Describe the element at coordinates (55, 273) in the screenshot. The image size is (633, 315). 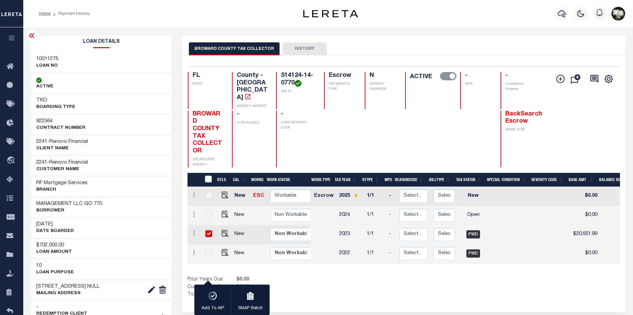
I see `p: LOAN PURPOSE` at that location.